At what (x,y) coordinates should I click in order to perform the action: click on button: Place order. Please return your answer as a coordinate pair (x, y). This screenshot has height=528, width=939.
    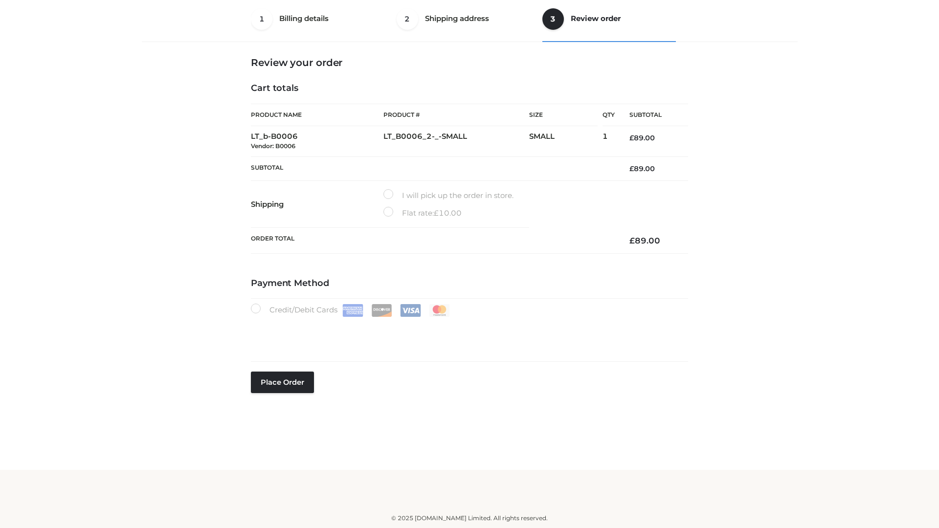
    Looking at the image, I should click on (282, 383).